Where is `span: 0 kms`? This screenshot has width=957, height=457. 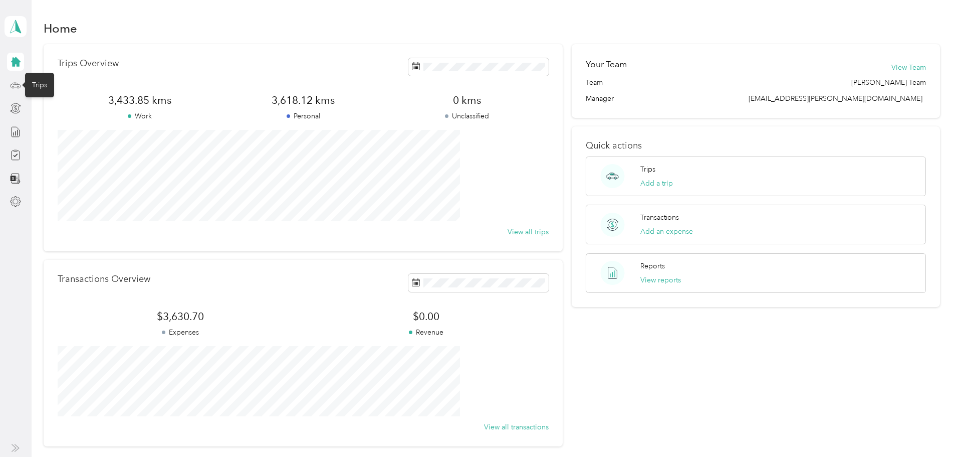 span: 0 kms is located at coordinates (467, 100).